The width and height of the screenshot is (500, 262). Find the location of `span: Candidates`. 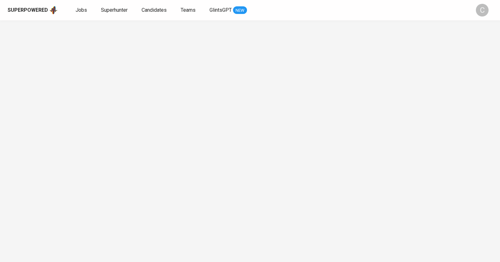

span: Candidates is located at coordinates (154, 10).